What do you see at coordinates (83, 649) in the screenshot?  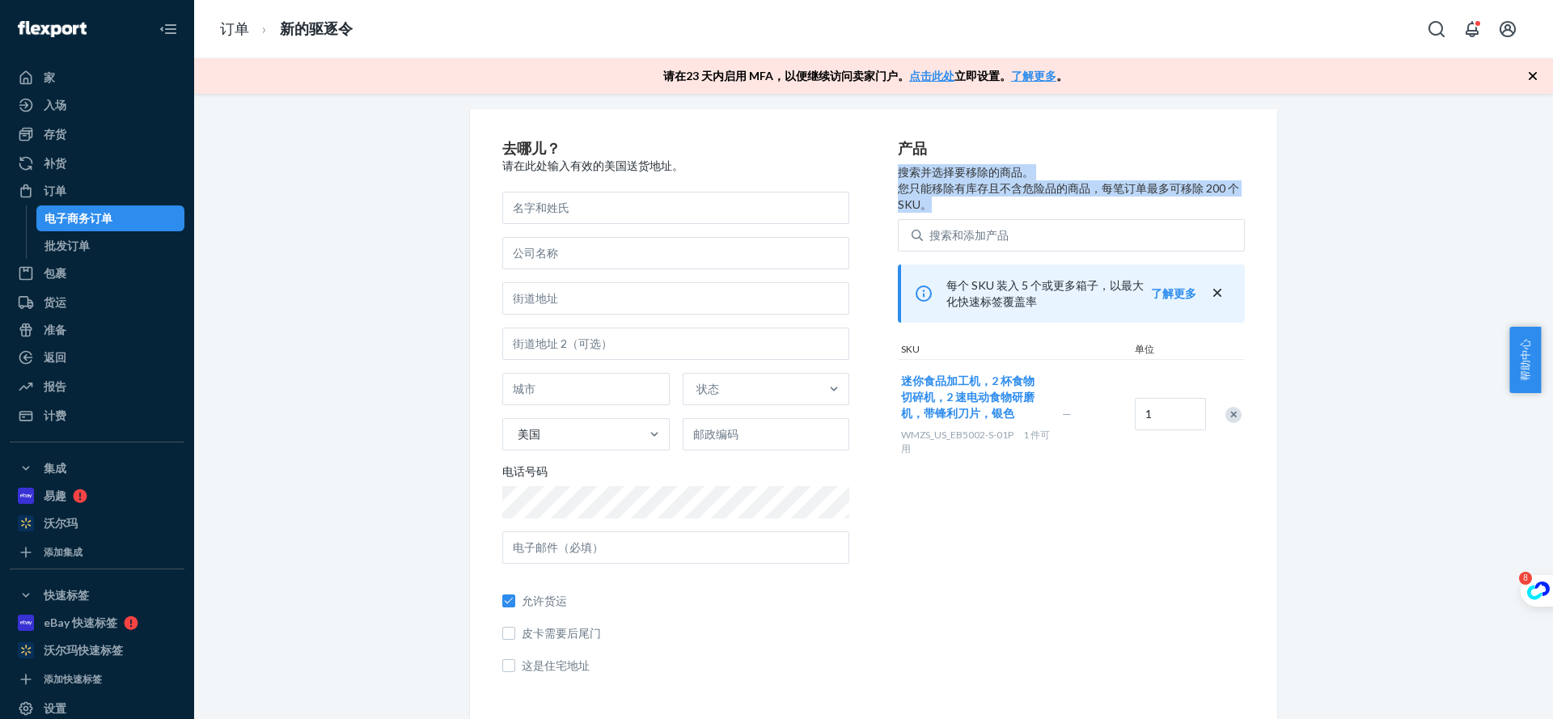 I see `font: 沃尔玛快速标签` at bounding box center [83, 649].